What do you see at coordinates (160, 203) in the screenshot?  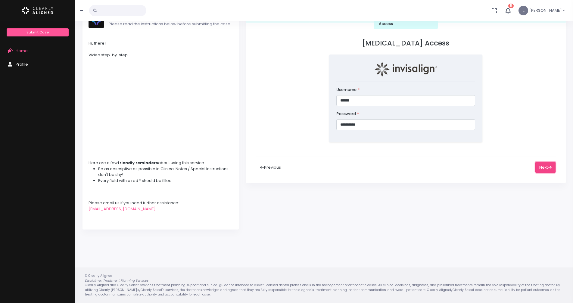 I see `div: Please email us if you need further assistance:` at bounding box center [160, 203].